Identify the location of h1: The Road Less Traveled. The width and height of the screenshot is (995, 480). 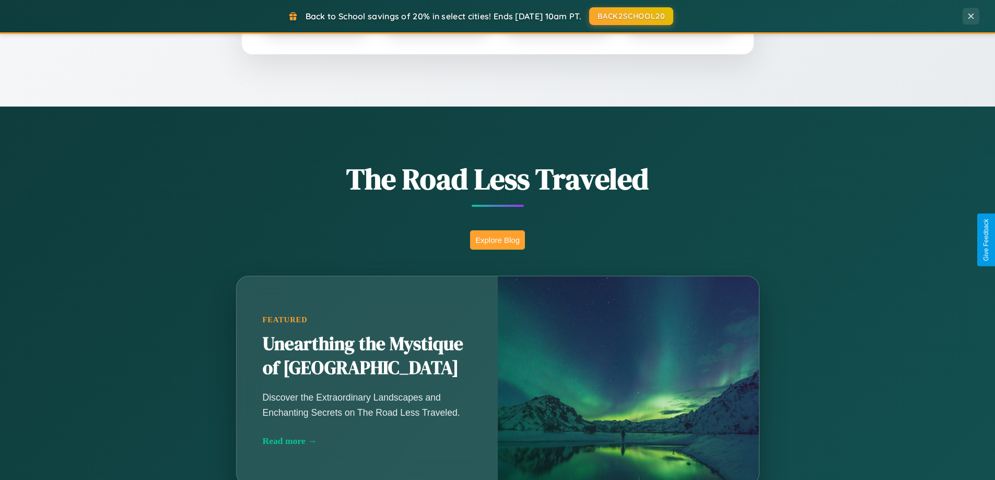
(498, 179).